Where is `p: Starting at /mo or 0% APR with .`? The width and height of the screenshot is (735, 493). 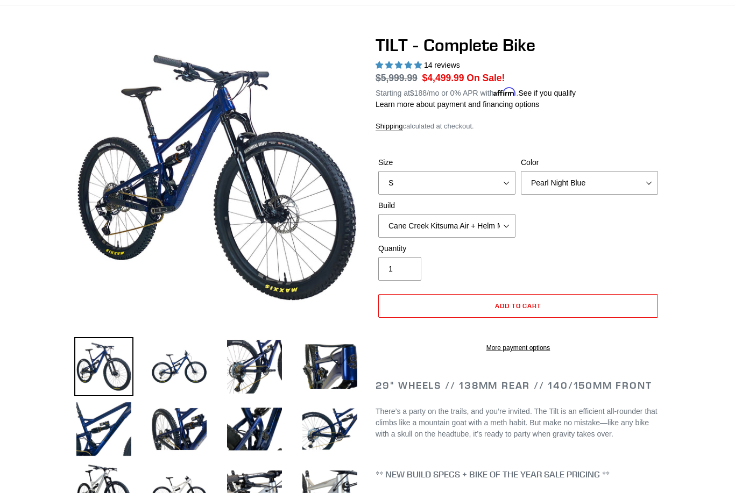
p: Starting at /mo or 0% APR with . is located at coordinates (475, 92).